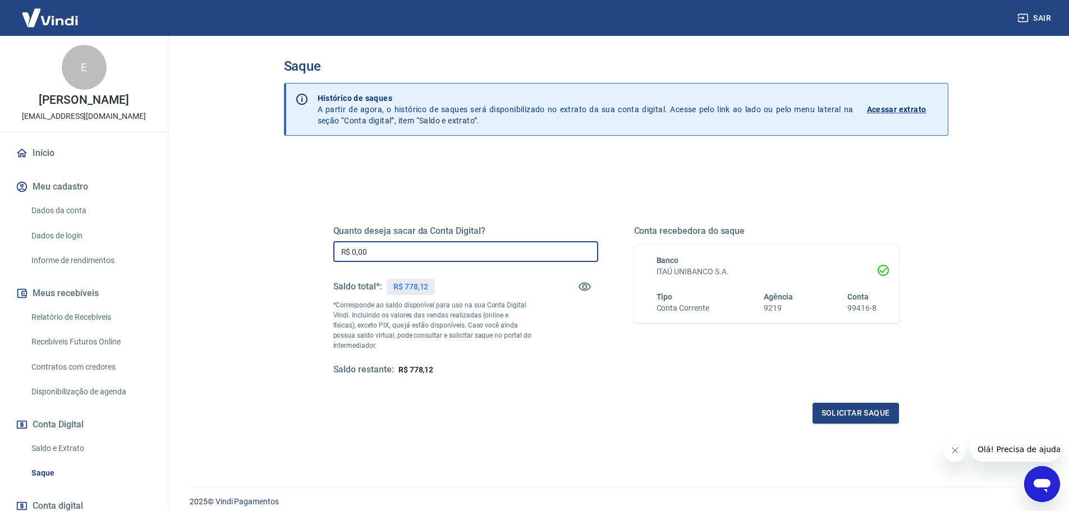  I want to click on button: Conta Digital, so click(84, 425).